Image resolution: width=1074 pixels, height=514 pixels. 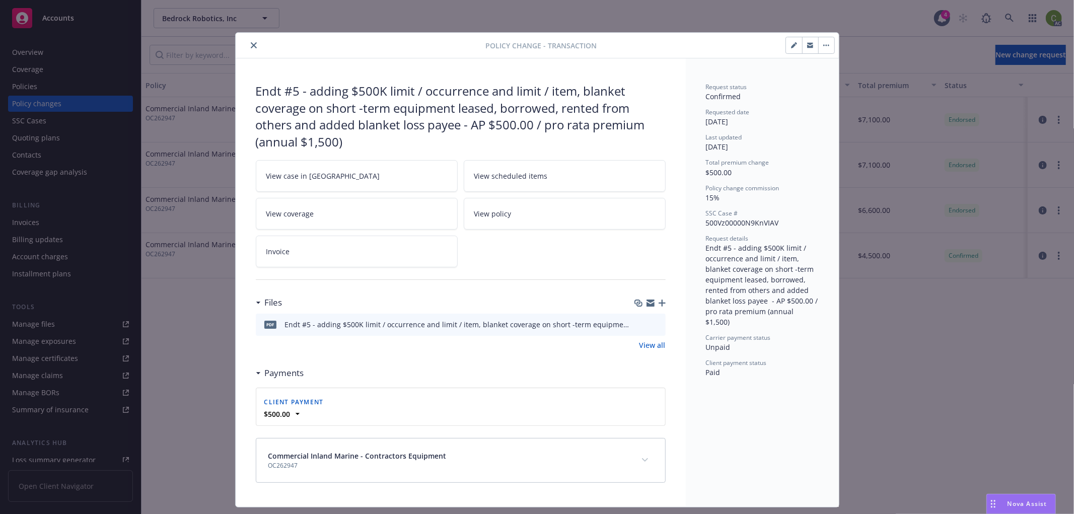 I want to click on span: Endt #5 - adding $500K limit / occurrence and limit / item, blanket coverage on short -term equip..., so click(x=763, y=285).